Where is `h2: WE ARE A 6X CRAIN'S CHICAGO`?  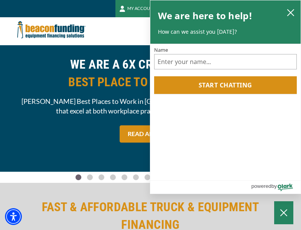 h2: WE ARE A 6X CRAIN'S CHICAGO is located at coordinates (151, 73).